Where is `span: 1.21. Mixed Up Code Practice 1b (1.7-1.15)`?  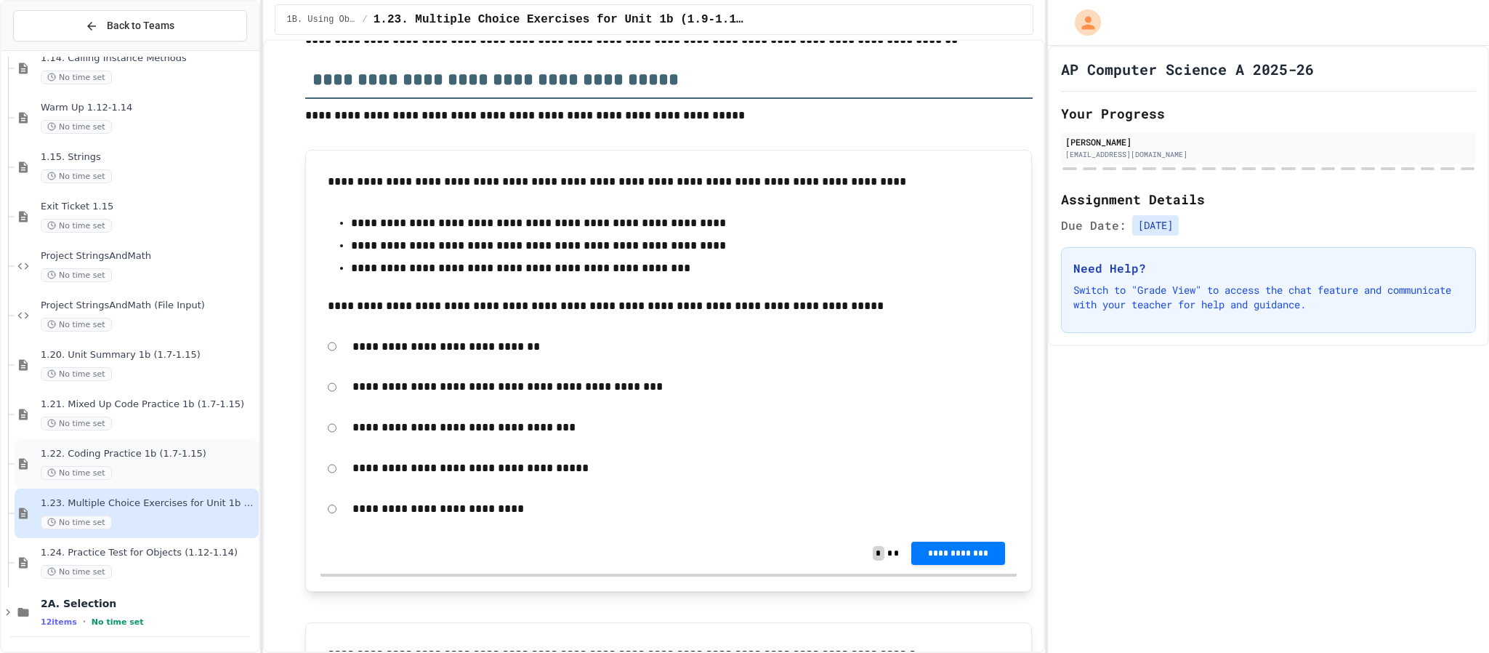
span: 1.21. Mixed Up Code Practice 1b (1.7-1.15) is located at coordinates (148, 404).